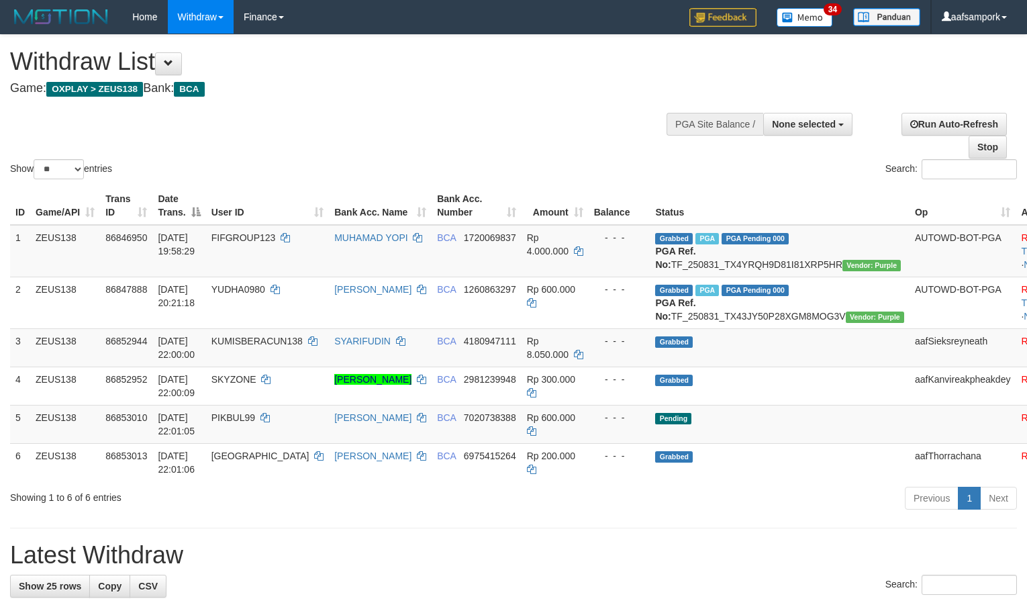 Image resolution: width=1027 pixels, height=607 pixels. Describe the element at coordinates (490, 417) in the screenshot. I see `span: Copy 7020738388 to clipboard` at that location.